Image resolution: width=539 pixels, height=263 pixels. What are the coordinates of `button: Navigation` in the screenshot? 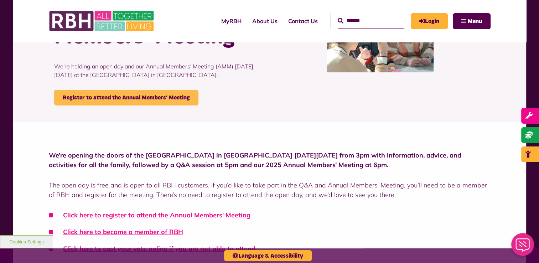 It's located at (471, 21).